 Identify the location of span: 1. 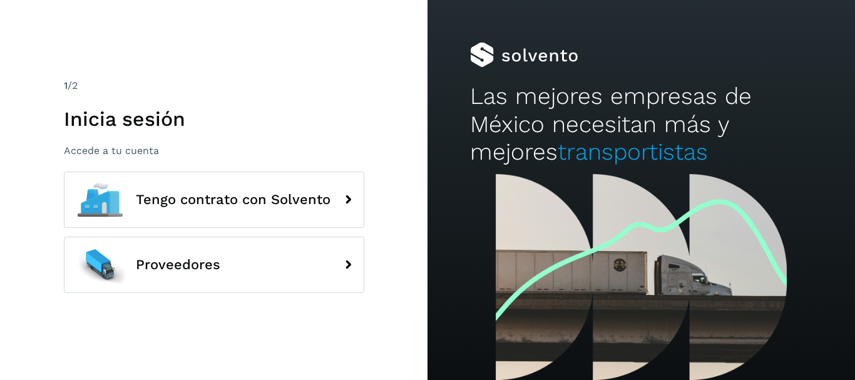
(66, 85).